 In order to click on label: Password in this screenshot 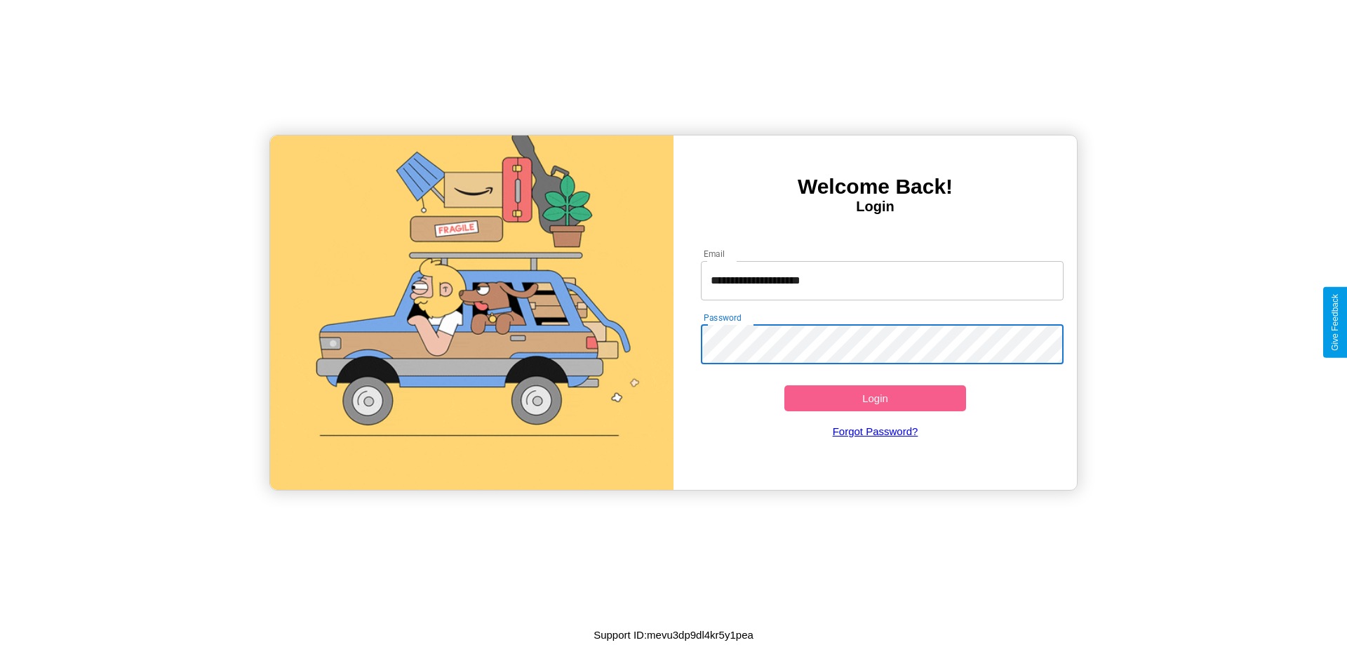, I will do `click(722, 317)`.